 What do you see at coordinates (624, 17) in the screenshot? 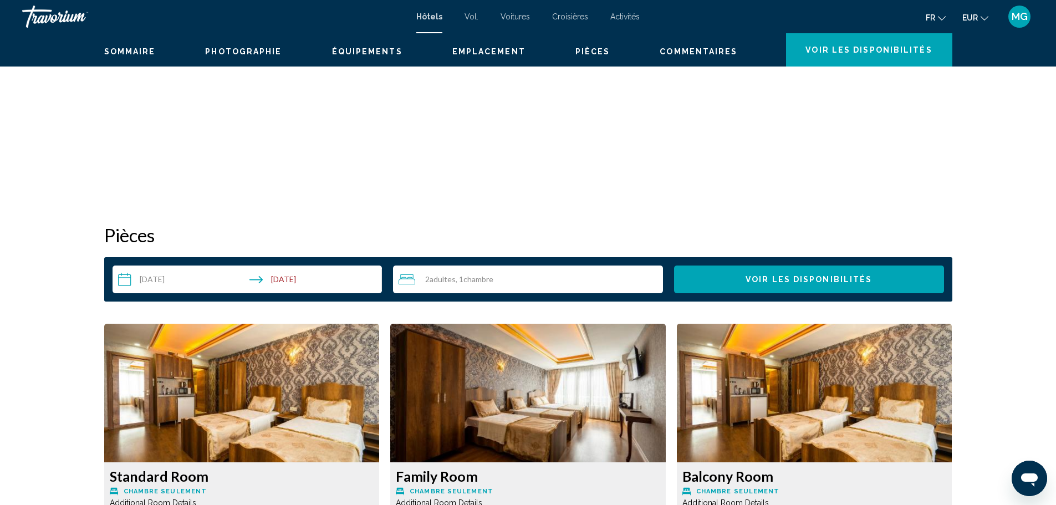
I see `font: Activités` at bounding box center [624, 17].